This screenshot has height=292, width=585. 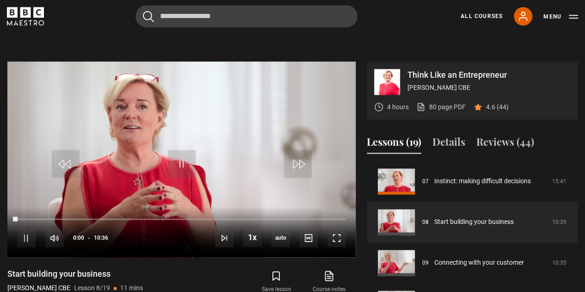 What do you see at coordinates (308, 238) in the screenshot?
I see `button: Captions` at bounding box center [308, 238].